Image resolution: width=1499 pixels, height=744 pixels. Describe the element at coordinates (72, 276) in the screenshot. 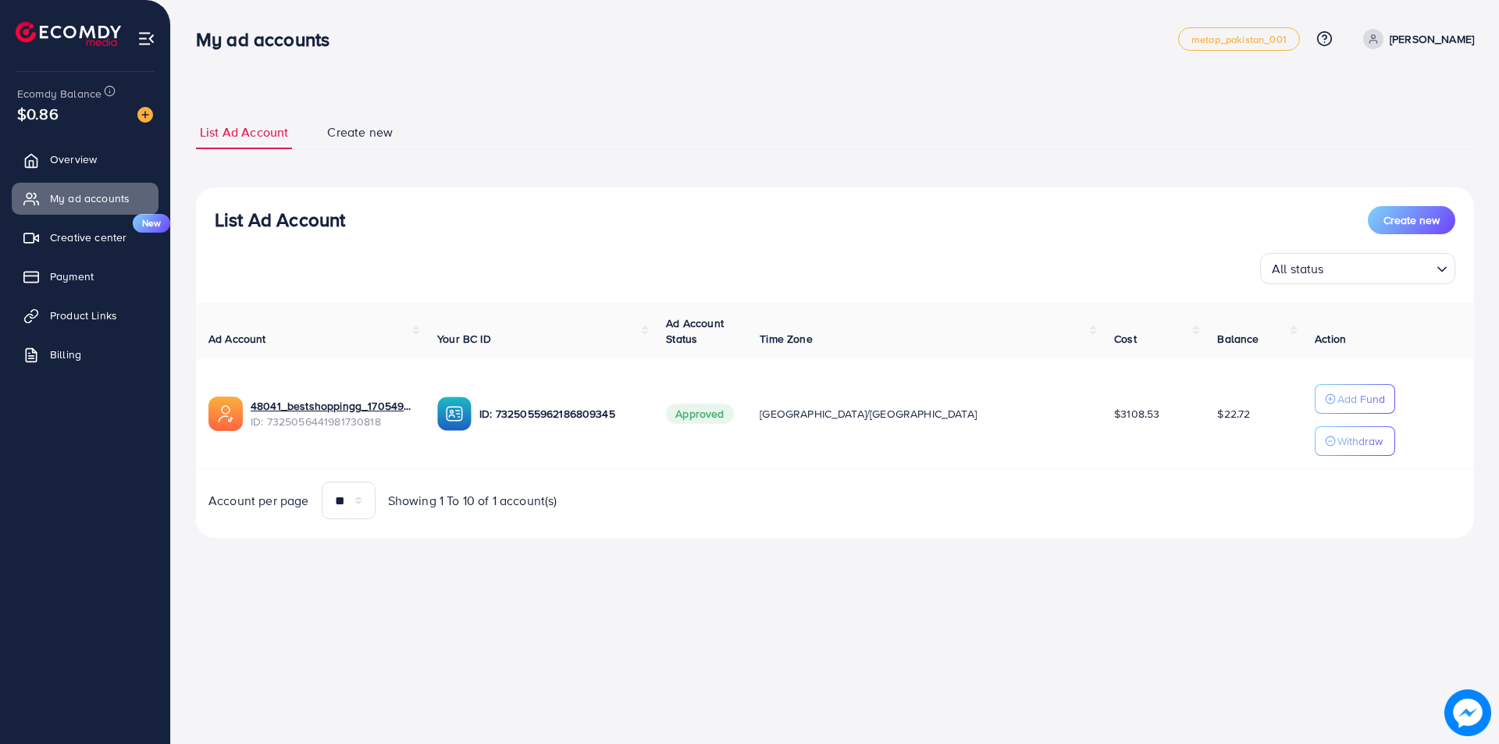

I see `span: Payment` at that location.